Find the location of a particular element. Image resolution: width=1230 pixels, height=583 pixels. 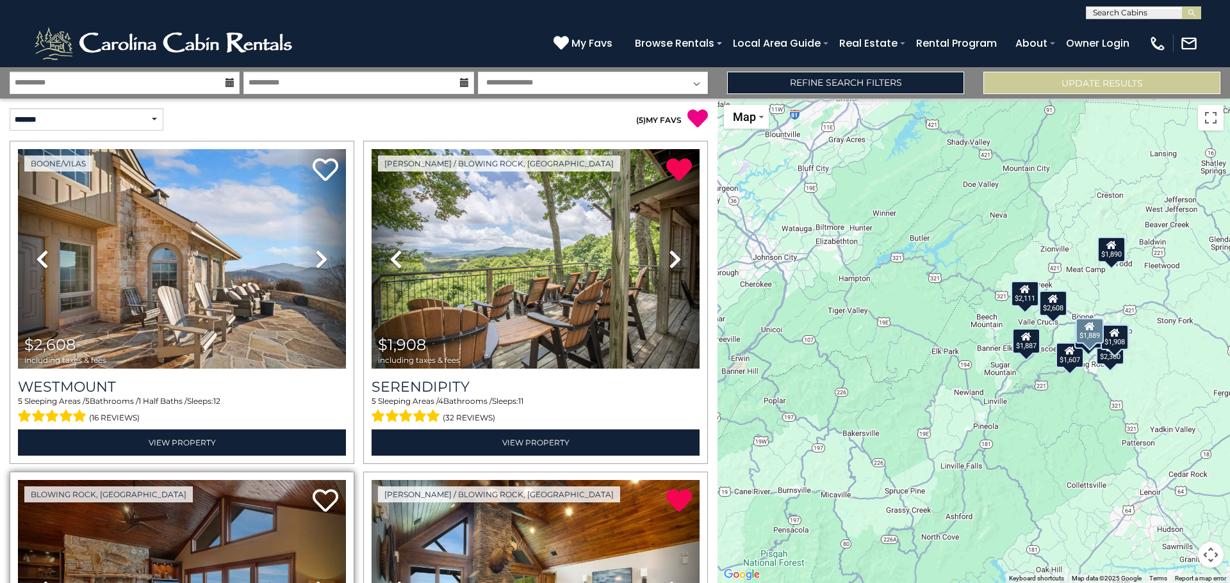

div: $1,890 is located at coordinates (1111, 250).